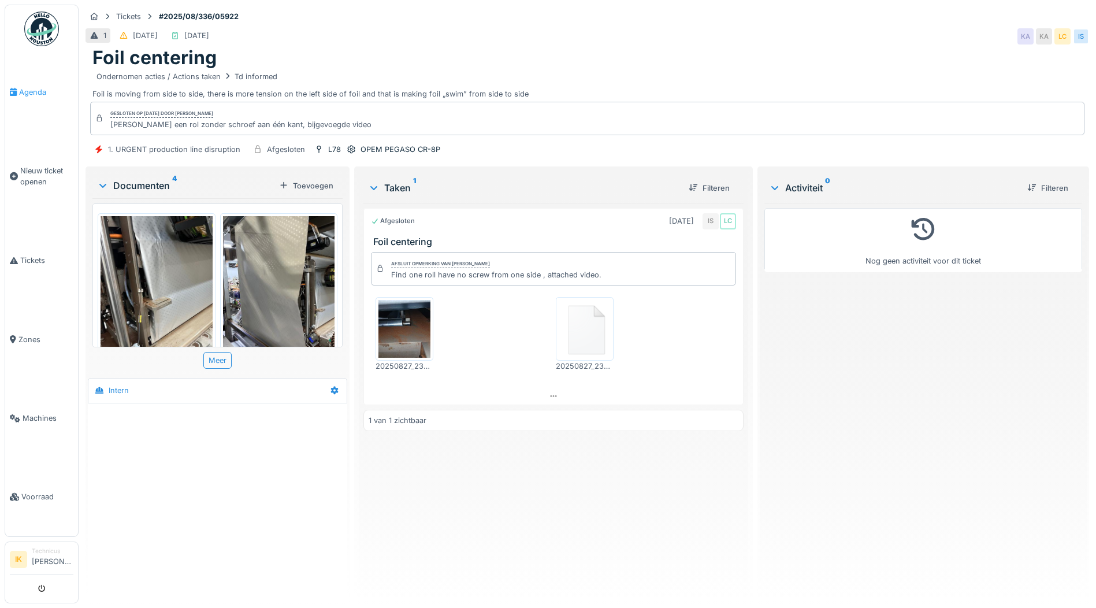 Image resolution: width=1096 pixels, height=608 pixels. I want to click on li: IK, so click(18, 559).